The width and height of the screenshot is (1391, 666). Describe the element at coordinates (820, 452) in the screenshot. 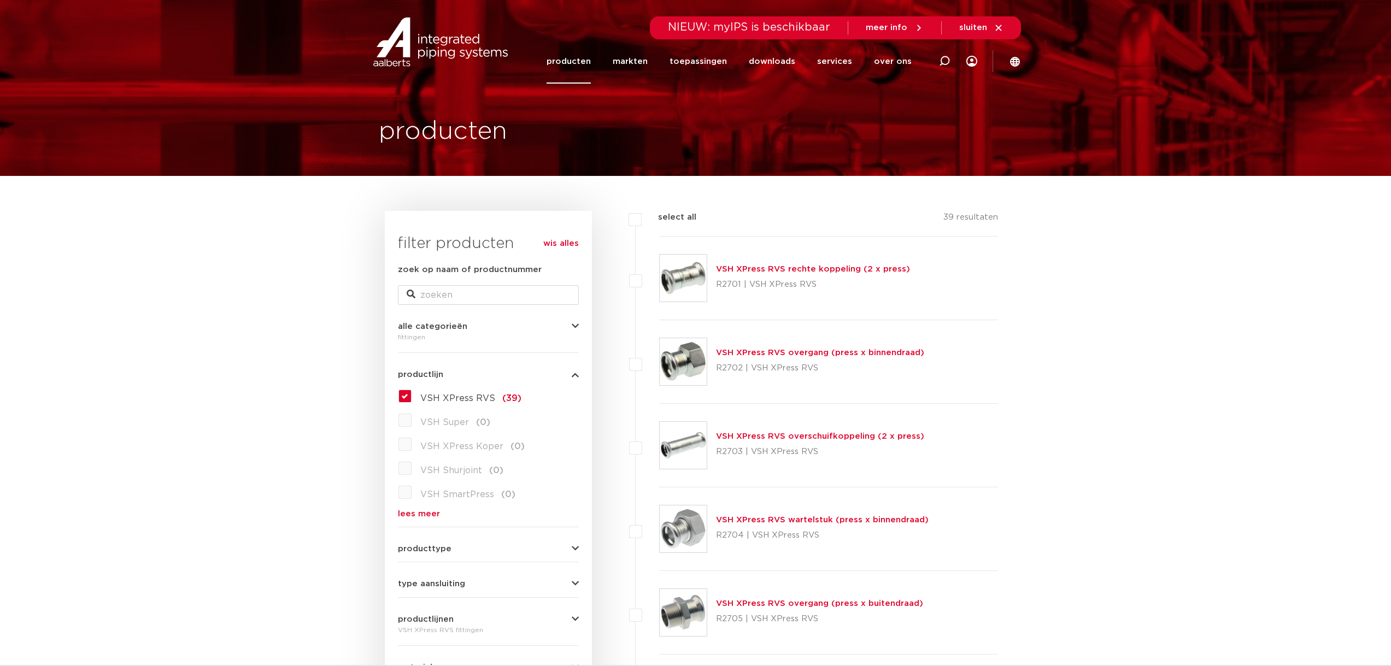

I see `p: R2703 | VSH XPress RVS` at that location.